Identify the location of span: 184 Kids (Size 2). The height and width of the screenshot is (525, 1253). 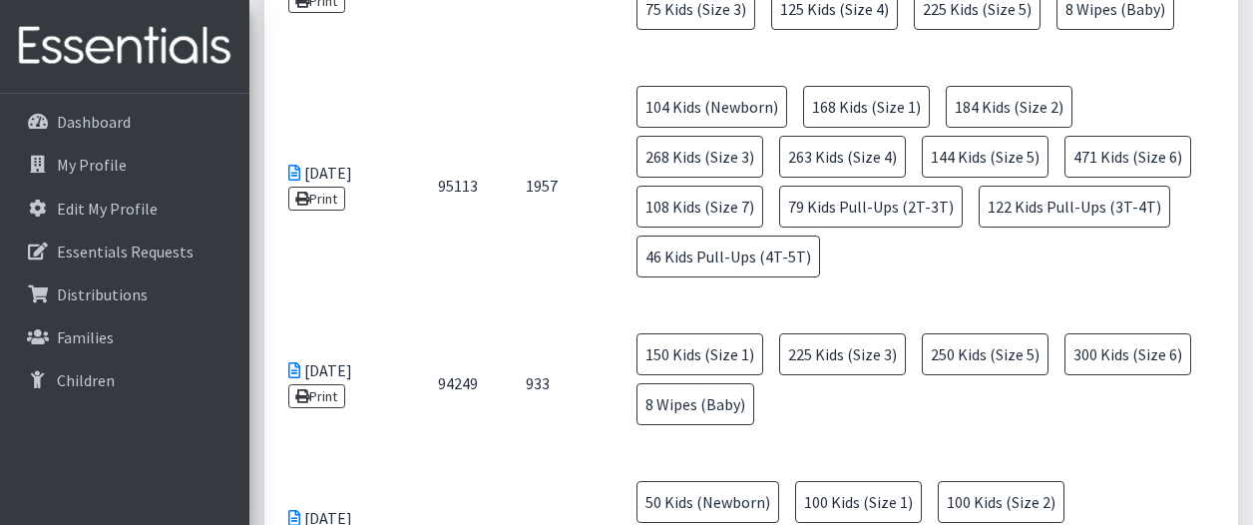
(1009, 107).